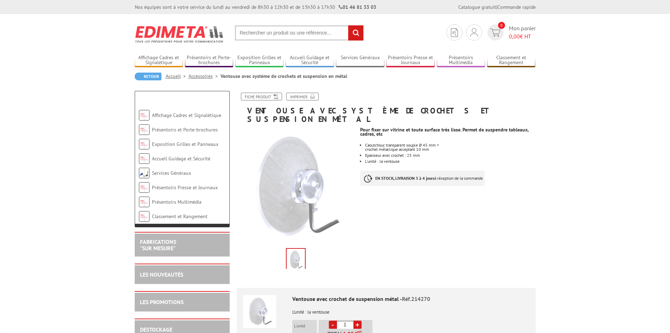  What do you see at coordinates (386, 108) in the screenshot?
I see `h1: Ventouse avec système de crochets et suspension en métal` at bounding box center [386, 108].